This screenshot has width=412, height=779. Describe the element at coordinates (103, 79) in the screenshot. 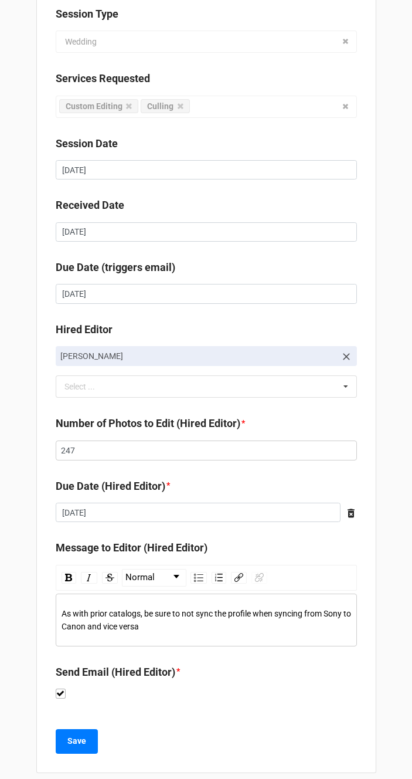

I see `label: Services Requested` at that location.